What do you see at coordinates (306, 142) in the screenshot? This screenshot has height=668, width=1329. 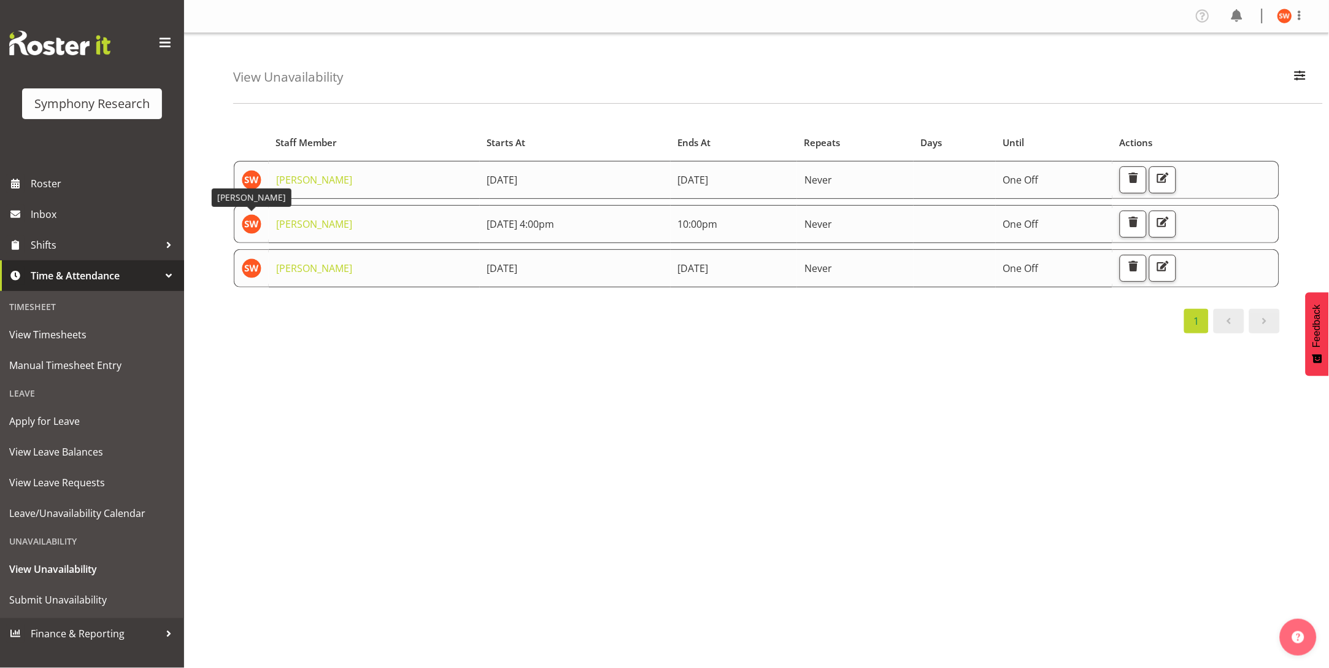 I see `span: Staff Member` at bounding box center [306, 142].